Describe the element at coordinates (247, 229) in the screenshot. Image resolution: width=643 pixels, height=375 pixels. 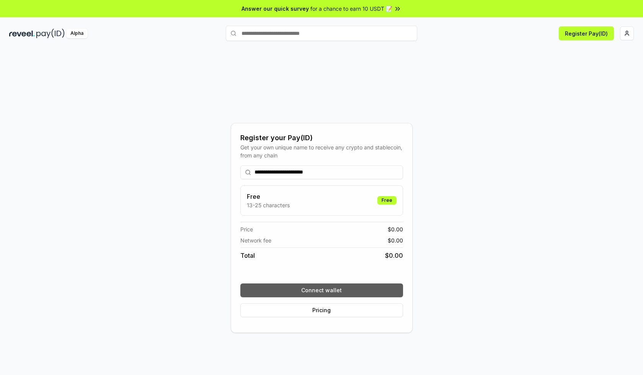
I see `span: Price` at that location.